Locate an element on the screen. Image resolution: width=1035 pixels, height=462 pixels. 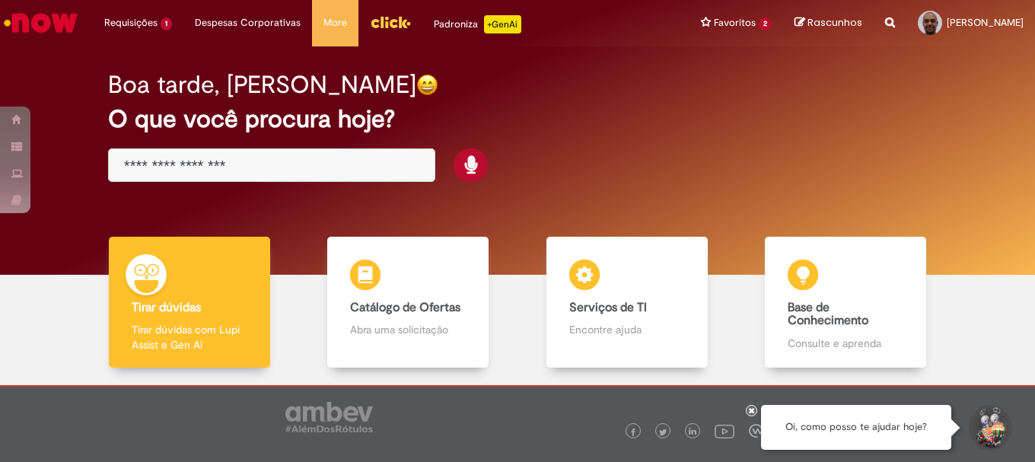
p: Encontre ajuda is located at coordinates (627, 330).